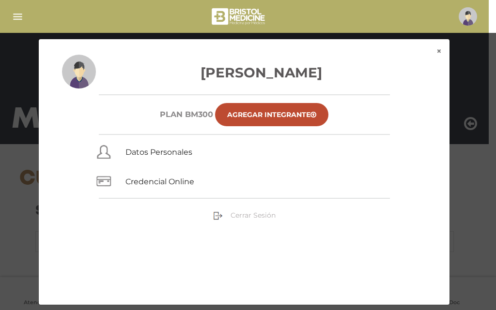 The image size is (496, 310). Describe the element at coordinates (17, 16) in the screenshot. I see `img: Cober_menu-lines-white.svg` at that location.